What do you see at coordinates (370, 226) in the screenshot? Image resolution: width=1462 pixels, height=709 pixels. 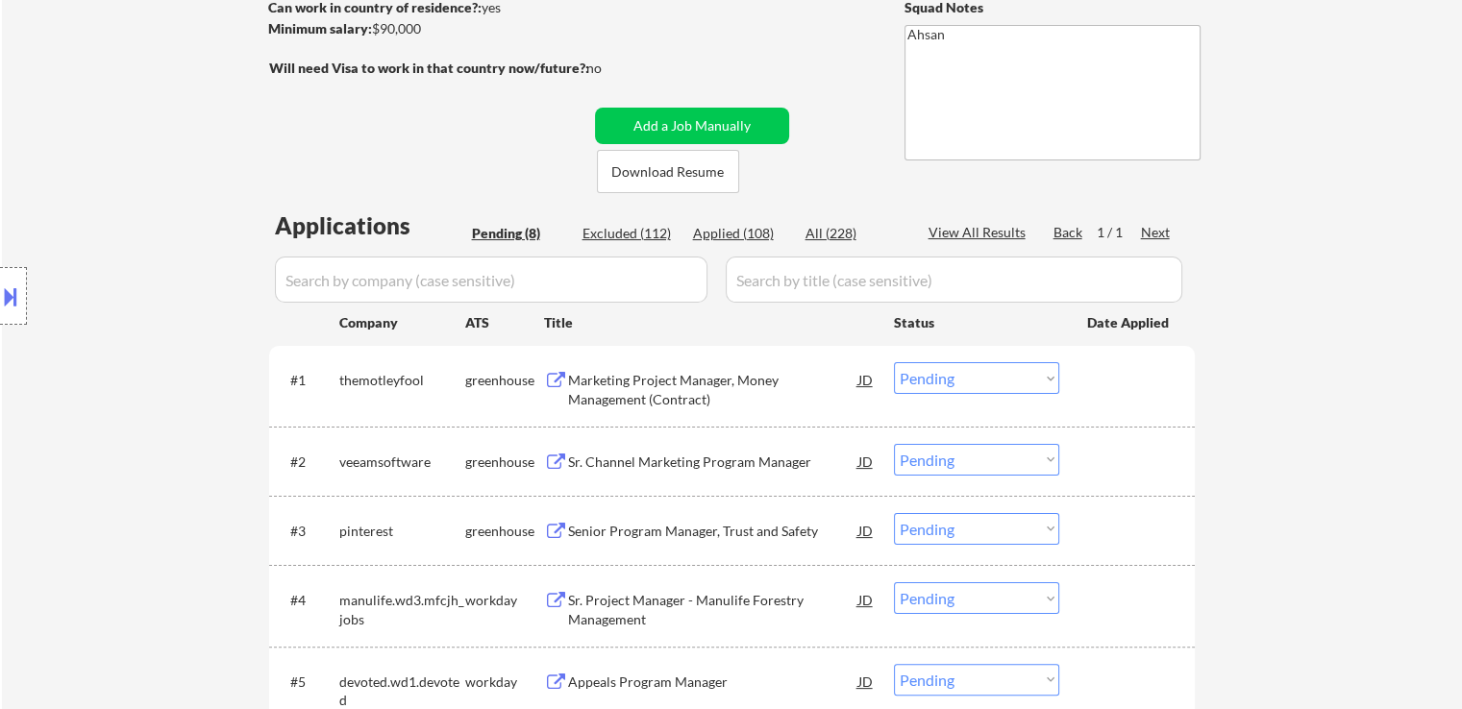 I see `div: Applications` at bounding box center [370, 226].